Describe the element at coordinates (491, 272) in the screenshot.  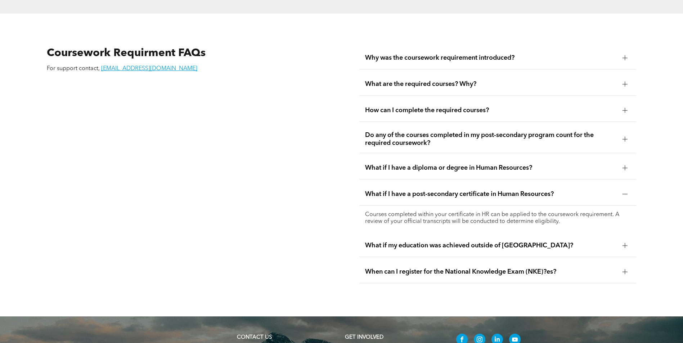
I see `span: When can I register for the National Knowledge Exam (NKE)?es?` at that location.